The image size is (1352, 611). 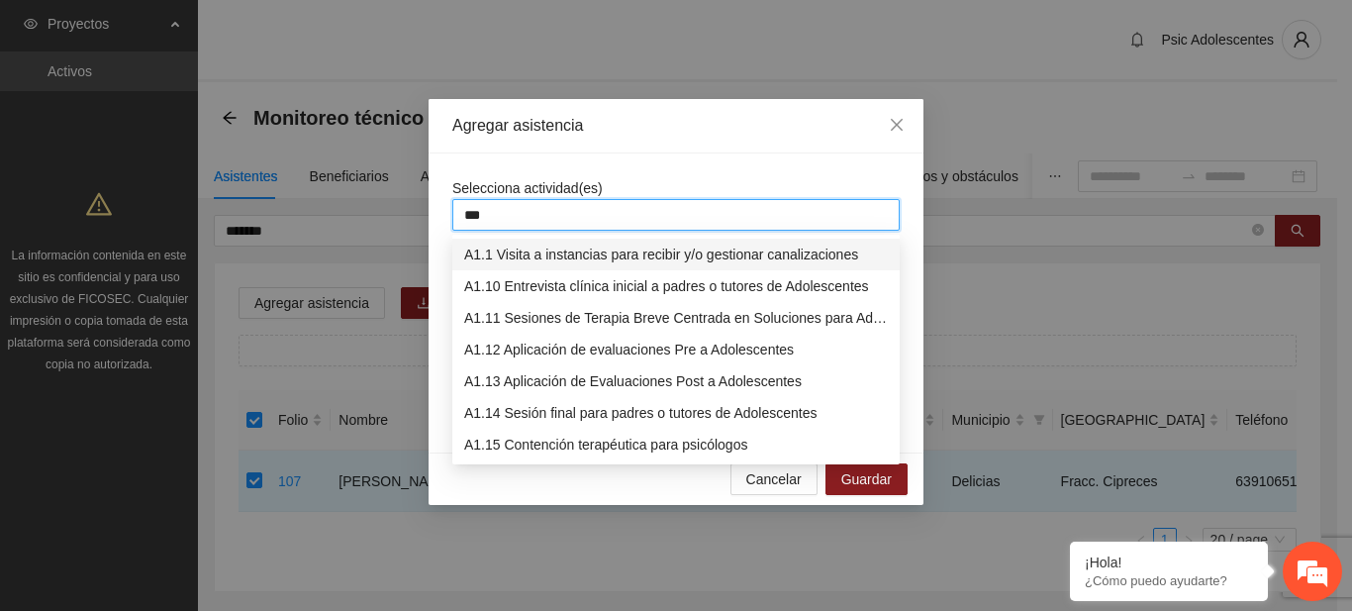 I want to click on div: A1.12 Aplicación de evaluaciones Pre a Adolescentes, so click(x=676, y=349).